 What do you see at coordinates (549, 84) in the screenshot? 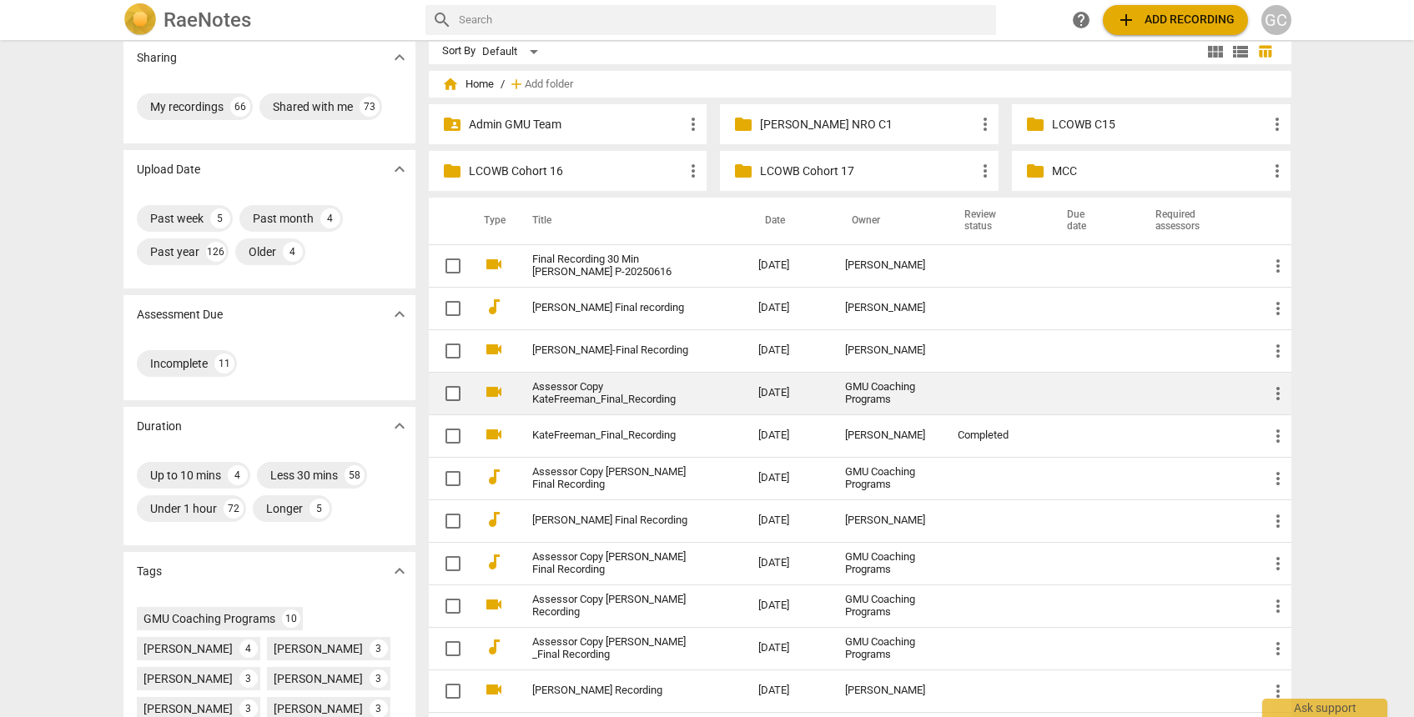
I see `span: Add folder` at bounding box center [549, 84].